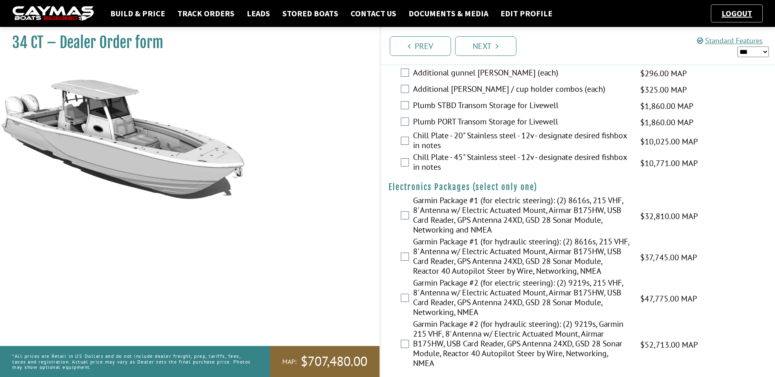 This screenshot has width=775, height=377. I want to click on label: Plumb PORT Transom Storage for Livewell, so click(522, 123).